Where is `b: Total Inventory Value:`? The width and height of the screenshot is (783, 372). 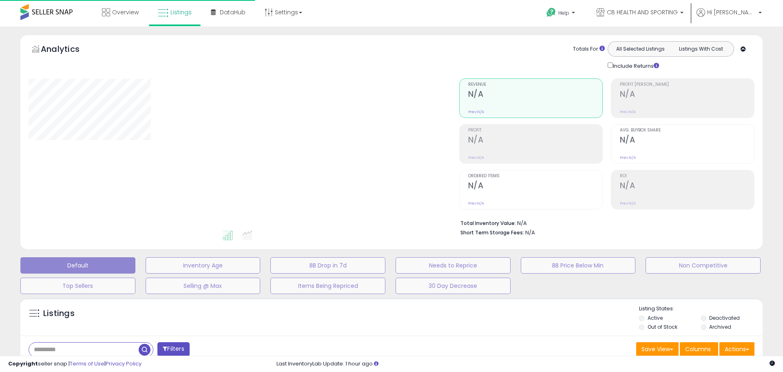 b: Total Inventory Value: is located at coordinates (488, 223).